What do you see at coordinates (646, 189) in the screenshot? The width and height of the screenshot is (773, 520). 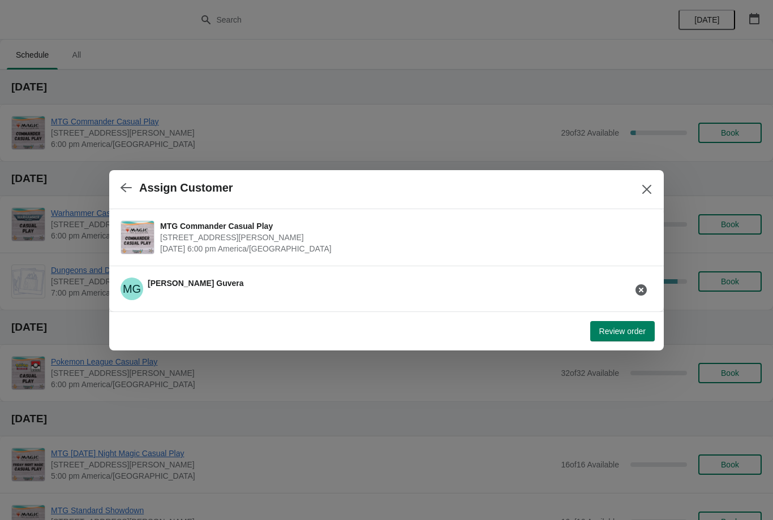 I see `button: Close` at bounding box center [646, 189].